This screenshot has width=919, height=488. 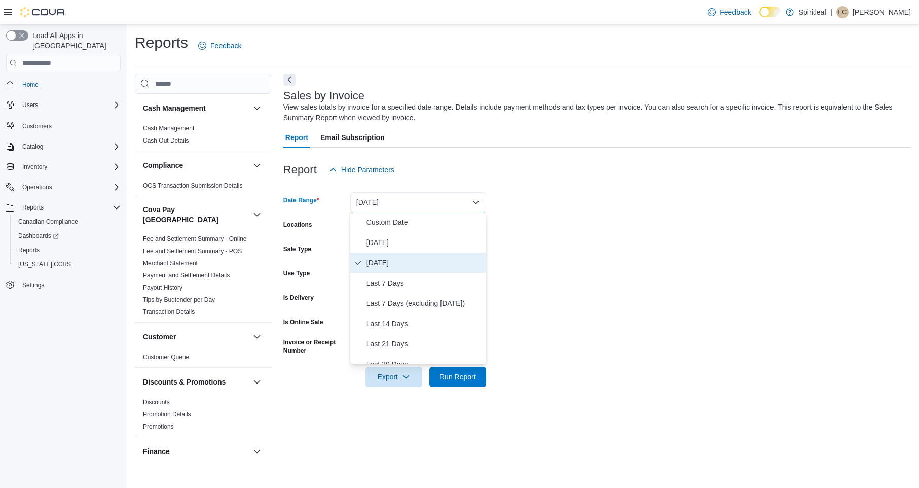 What do you see at coordinates (424, 323) in the screenshot?
I see `span: Last 14 Days` at bounding box center [424, 323].